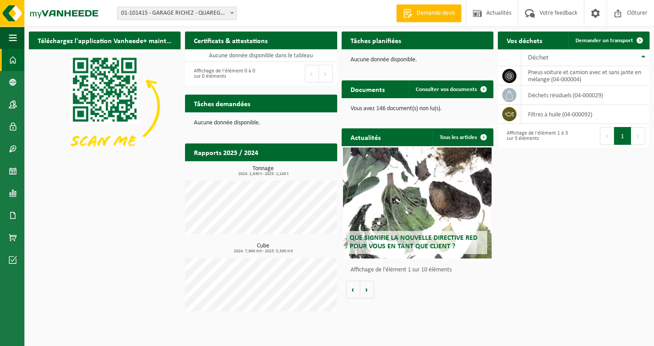 This screenshot has width=654, height=346. I want to click on div: Affichage de l'élément 1 à 3 sur 3 éléments, so click(536, 136).